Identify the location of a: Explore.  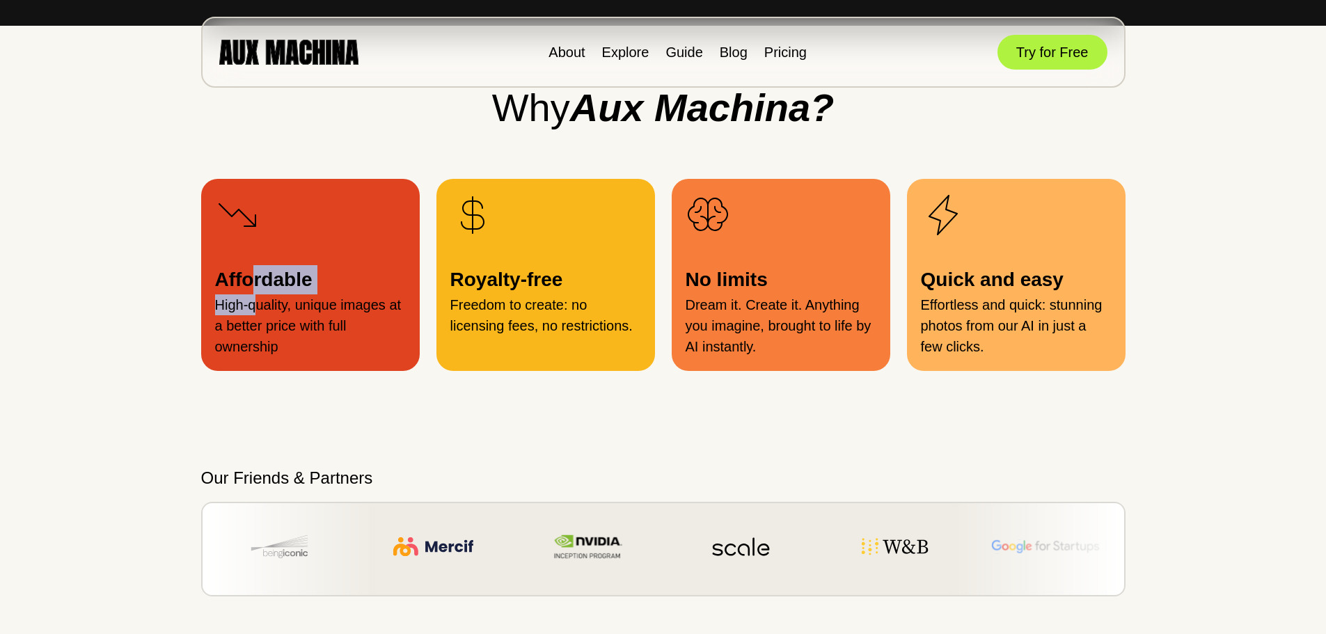
(626, 52).